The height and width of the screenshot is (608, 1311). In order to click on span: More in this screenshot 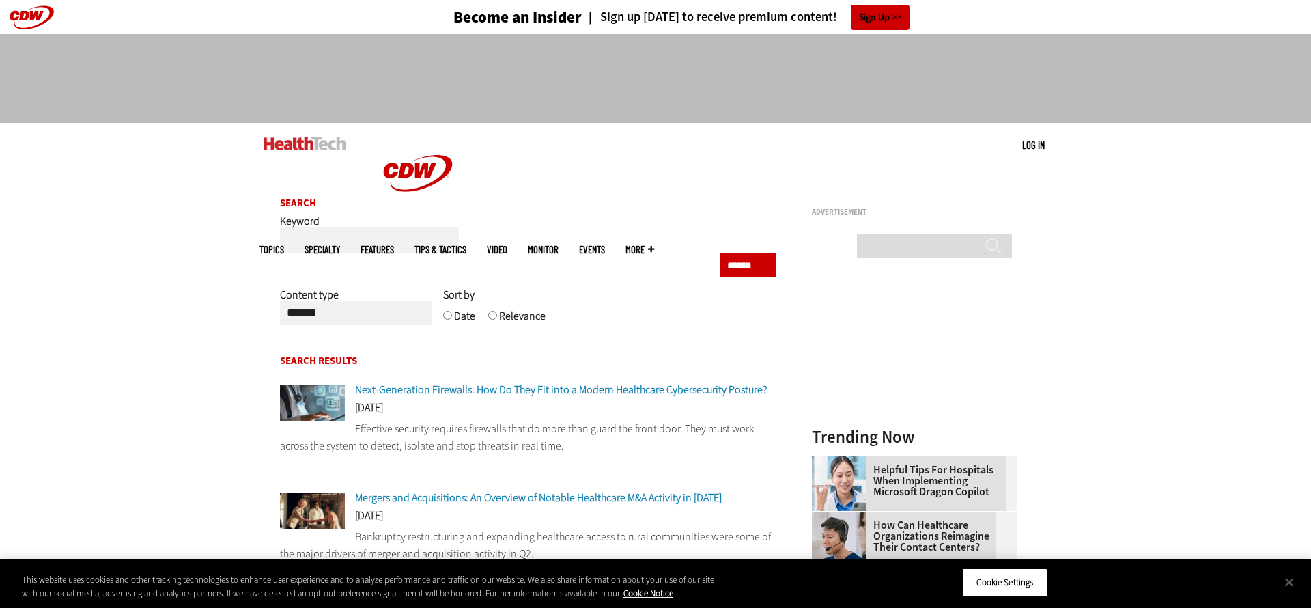, I will do `click(640, 249)`.